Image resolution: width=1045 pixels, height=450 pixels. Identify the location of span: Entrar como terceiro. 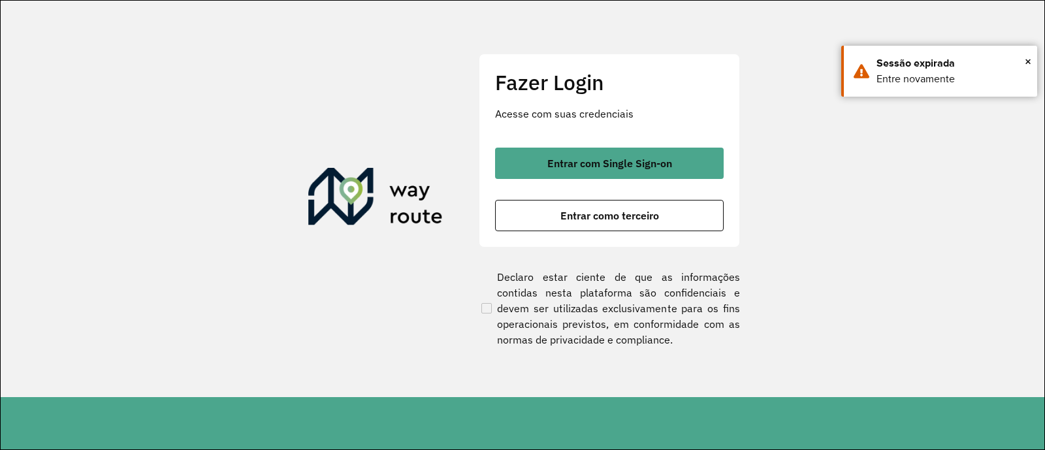
(609, 216).